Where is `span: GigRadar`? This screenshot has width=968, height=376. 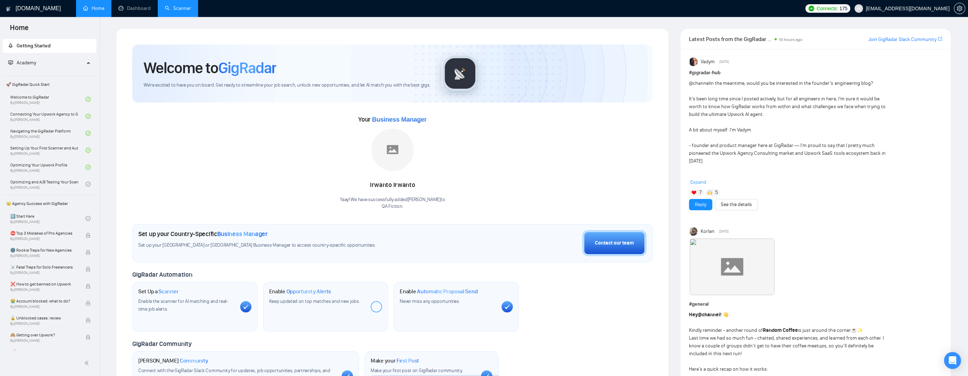 span: GigRadar is located at coordinates (247, 68).